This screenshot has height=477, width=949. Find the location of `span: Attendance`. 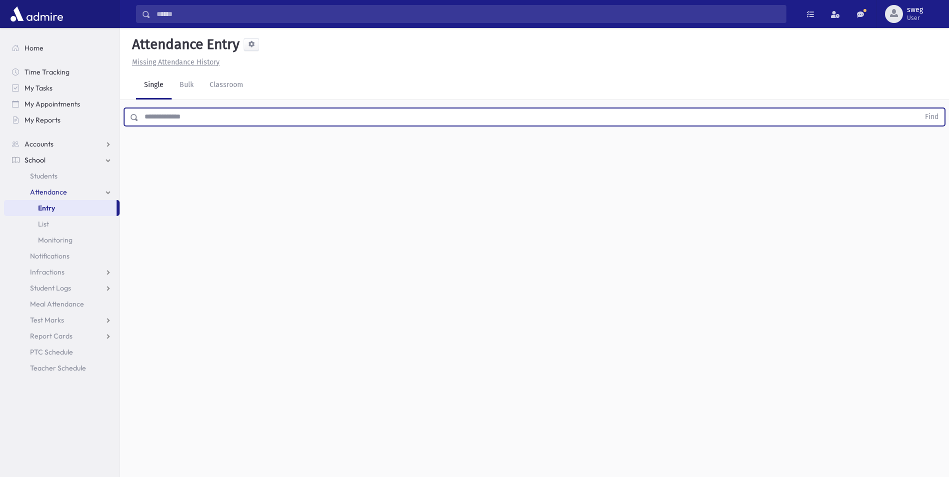

span: Attendance is located at coordinates (49, 192).